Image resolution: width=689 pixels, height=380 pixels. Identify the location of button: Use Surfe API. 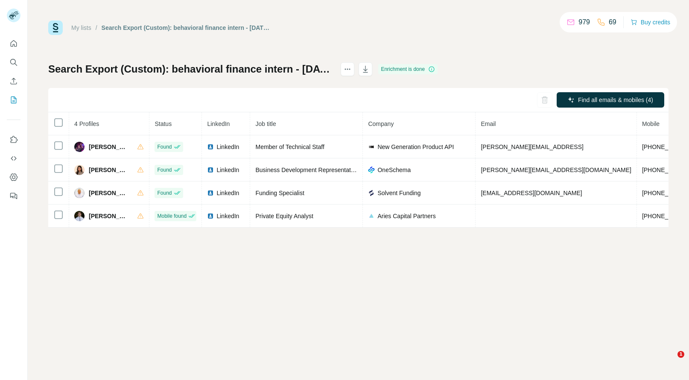
(14, 158).